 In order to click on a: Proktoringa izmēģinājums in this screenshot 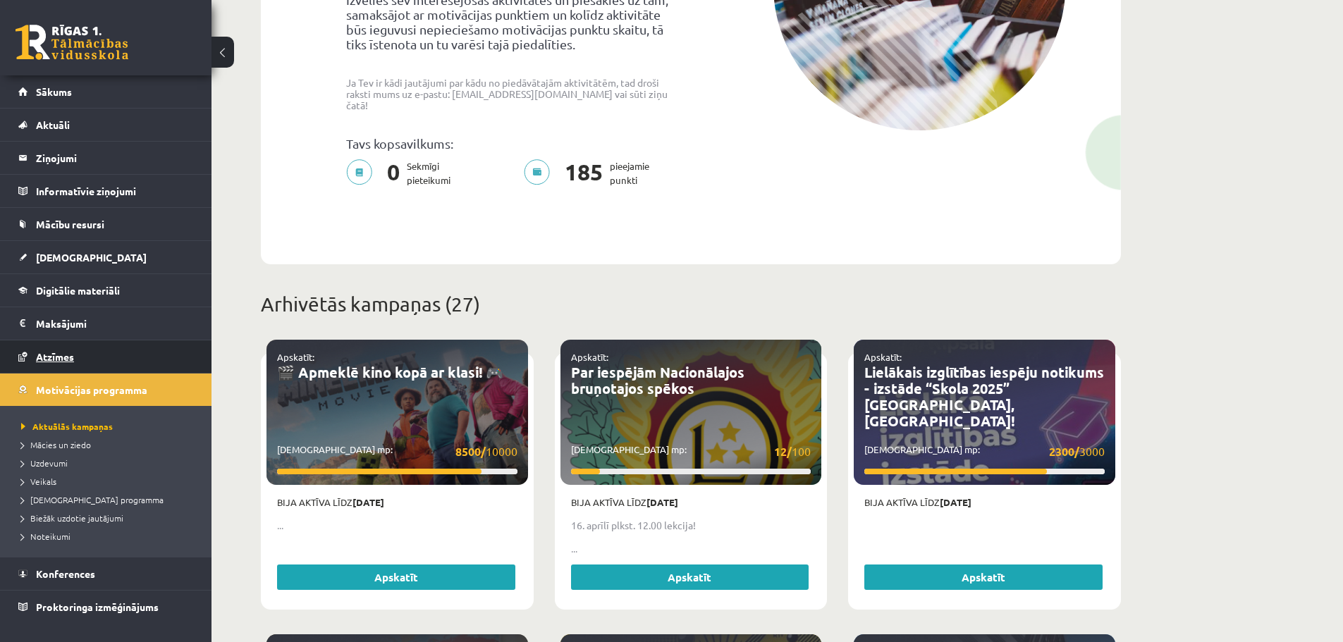, I will do `click(106, 607)`.